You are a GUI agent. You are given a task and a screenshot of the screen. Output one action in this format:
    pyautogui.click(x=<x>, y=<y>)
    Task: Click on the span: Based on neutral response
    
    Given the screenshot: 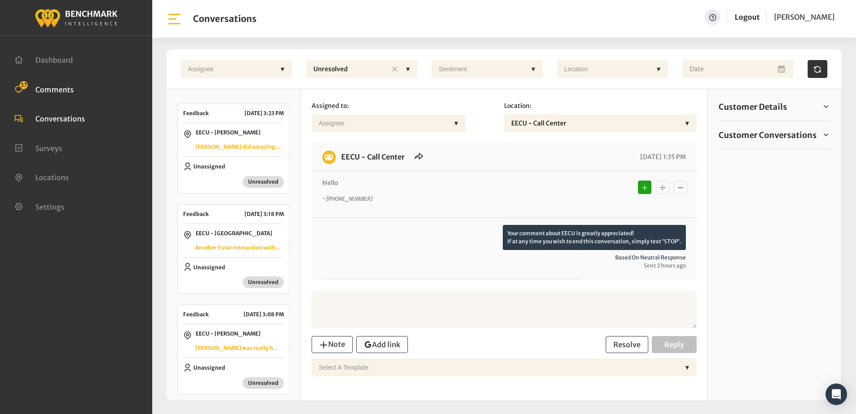 What is the action you would take?
    pyautogui.click(x=504, y=257)
    